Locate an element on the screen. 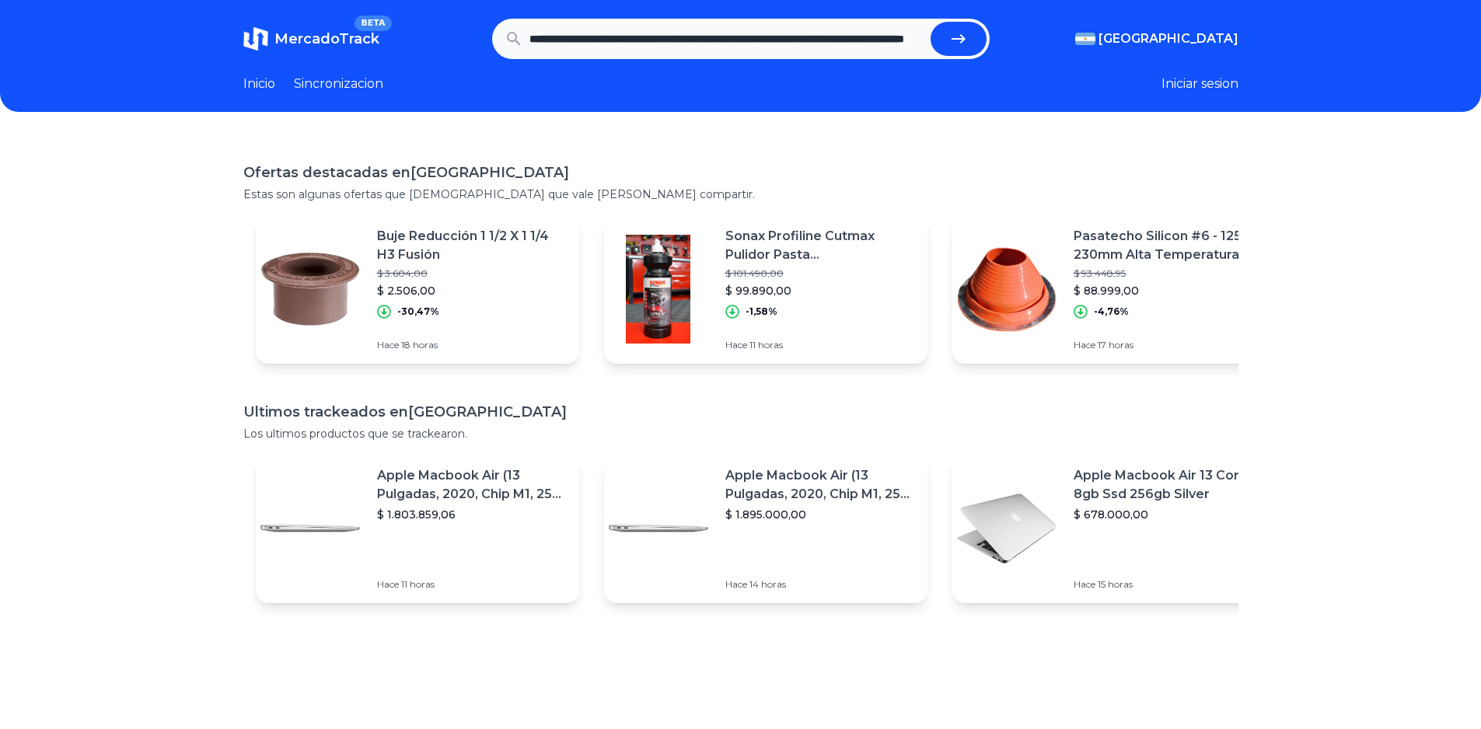 Image resolution: width=1481 pixels, height=729 pixels. p: $ 1.895.000,00 is located at coordinates (820, 515).